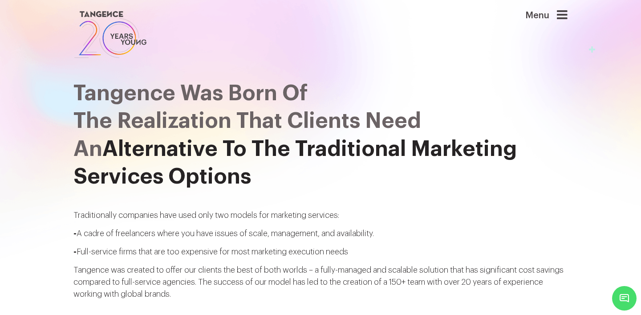 Image resolution: width=641 pixels, height=315 pixels. What do you see at coordinates (320, 135) in the screenshot?
I see `h2: Alternative To The Traditional Marketing Services Options` at bounding box center [320, 135].